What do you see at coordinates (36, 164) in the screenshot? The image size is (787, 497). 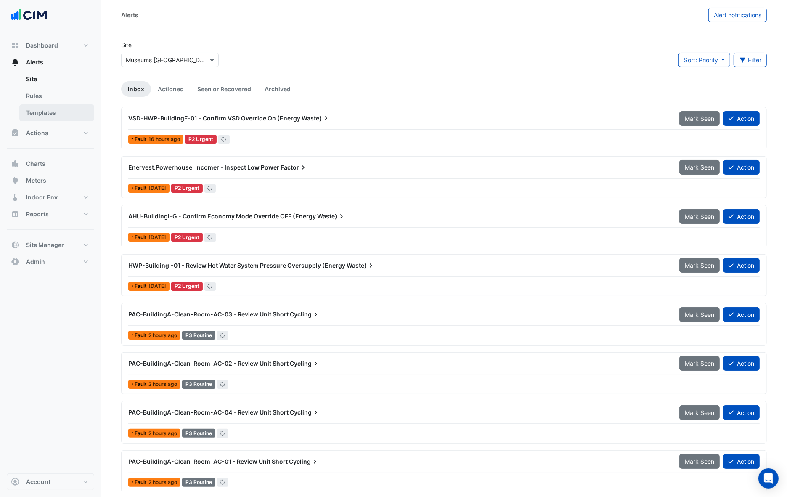 I see `span: Charts` at bounding box center [36, 164].